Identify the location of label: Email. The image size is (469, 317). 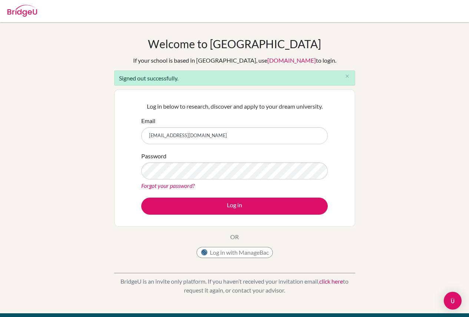
(148, 121).